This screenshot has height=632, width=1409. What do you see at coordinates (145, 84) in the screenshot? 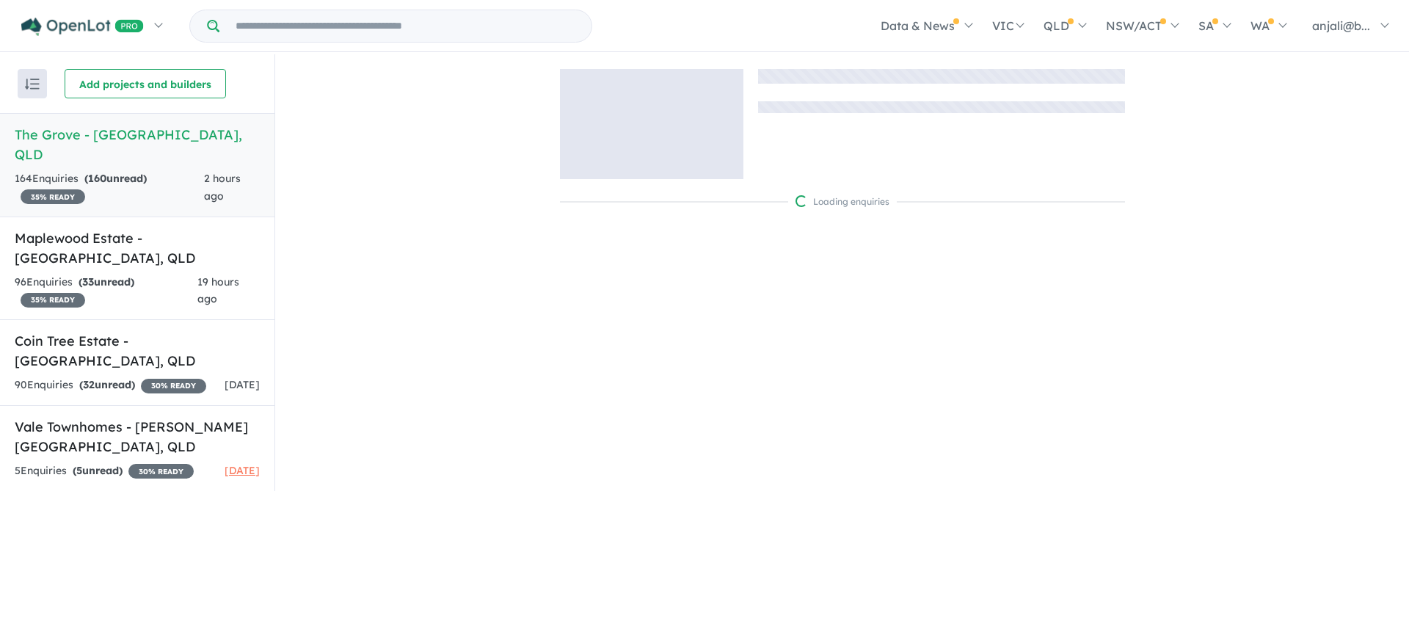
I see `button: Add projects and builders` at bounding box center [145, 84].